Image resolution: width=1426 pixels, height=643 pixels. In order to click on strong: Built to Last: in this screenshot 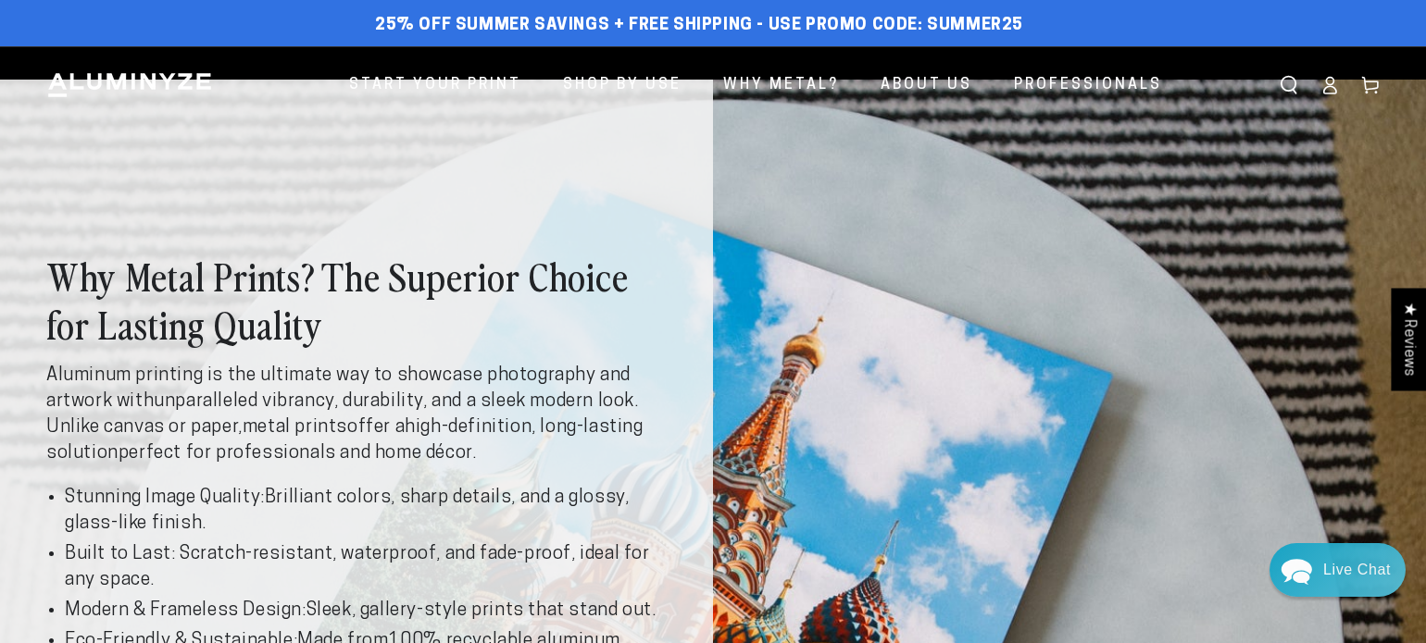, I will do `click(119, 555)`.